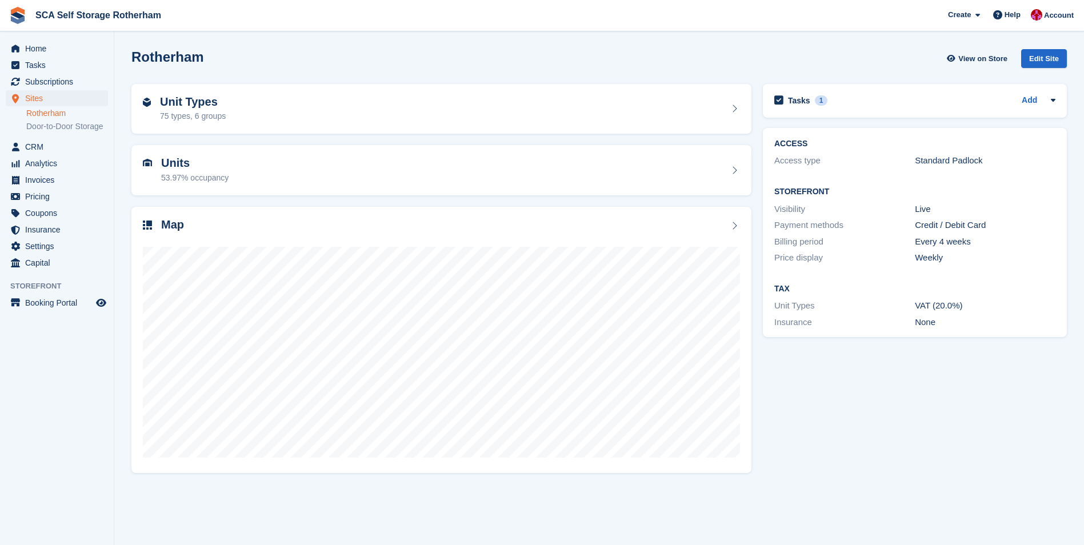 The height and width of the screenshot is (545, 1084). Describe the element at coordinates (59, 98) in the screenshot. I see `span: Sites` at that location.